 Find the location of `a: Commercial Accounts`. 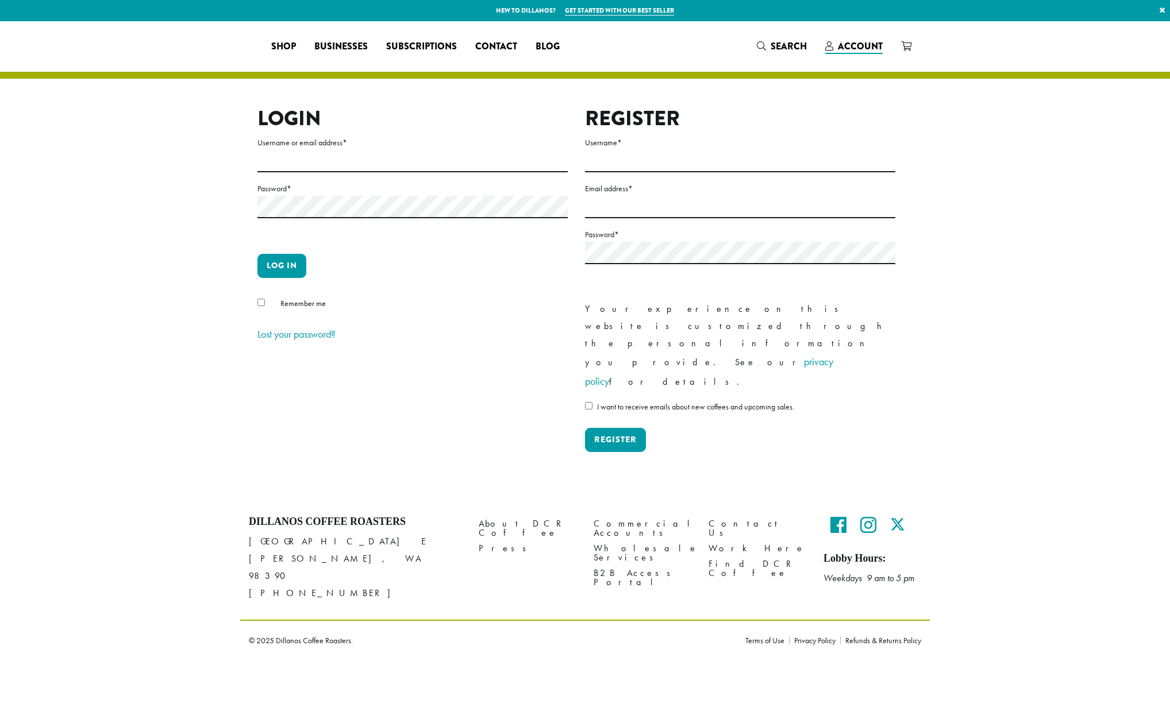

a: Commercial Accounts is located at coordinates (642, 528).